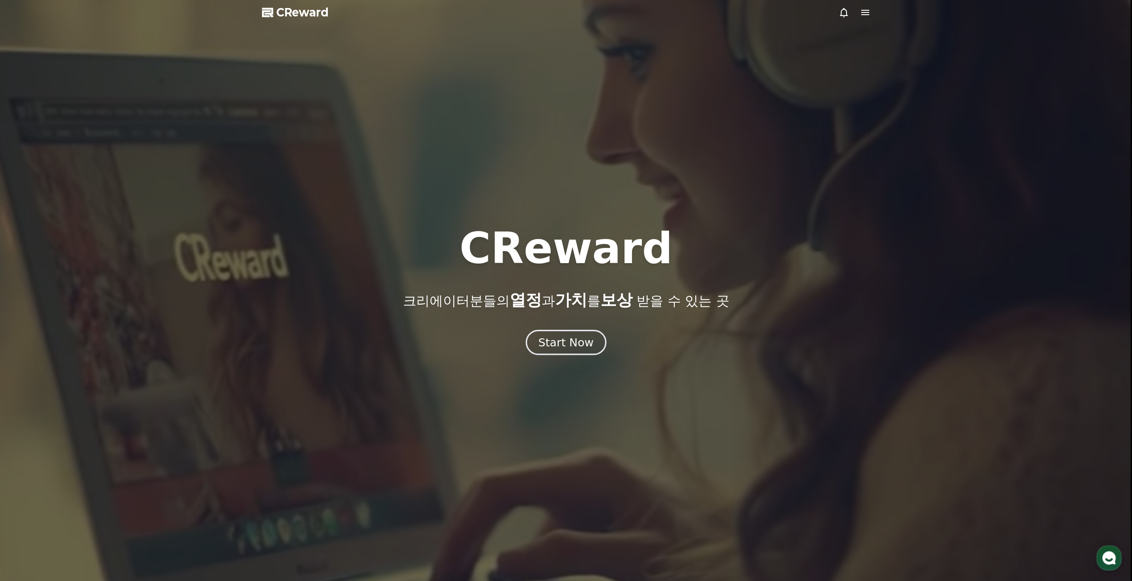 Image resolution: width=1132 pixels, height=581 pixels. What do you see at coordinates (303, 12) in the screenshot?
I see `span: CReward` at bounding box center [303, 12].